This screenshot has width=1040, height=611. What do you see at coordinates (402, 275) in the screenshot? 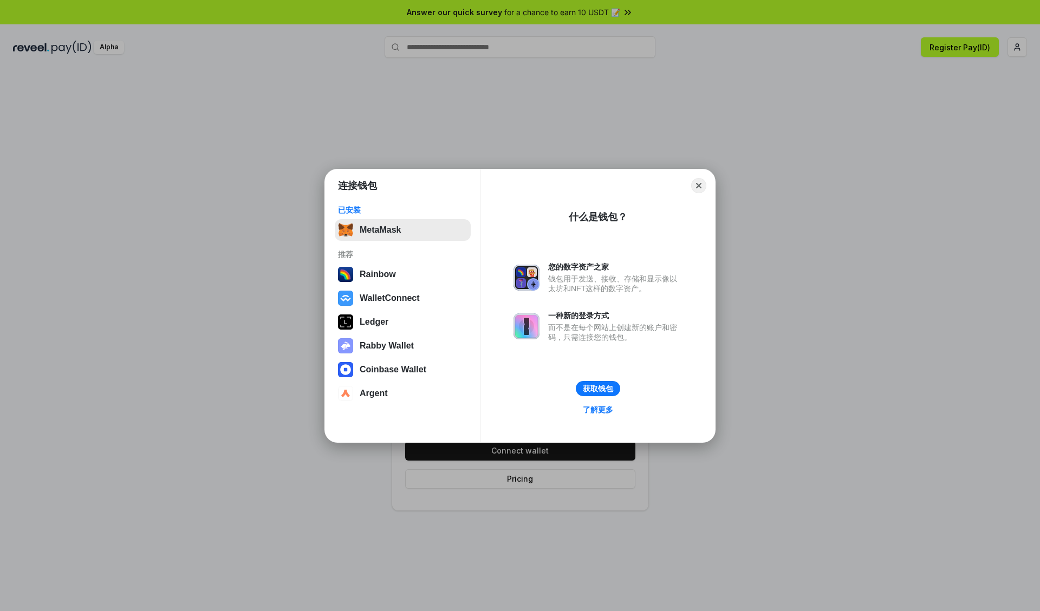
I see `button: Rainbow` at bounding box center [402, 275].